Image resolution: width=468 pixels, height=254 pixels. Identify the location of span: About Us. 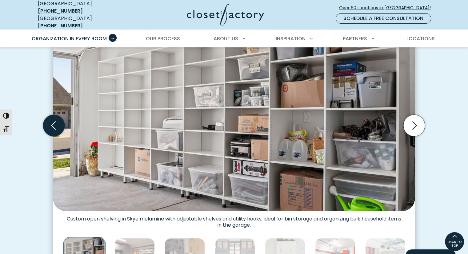
(226, 38).